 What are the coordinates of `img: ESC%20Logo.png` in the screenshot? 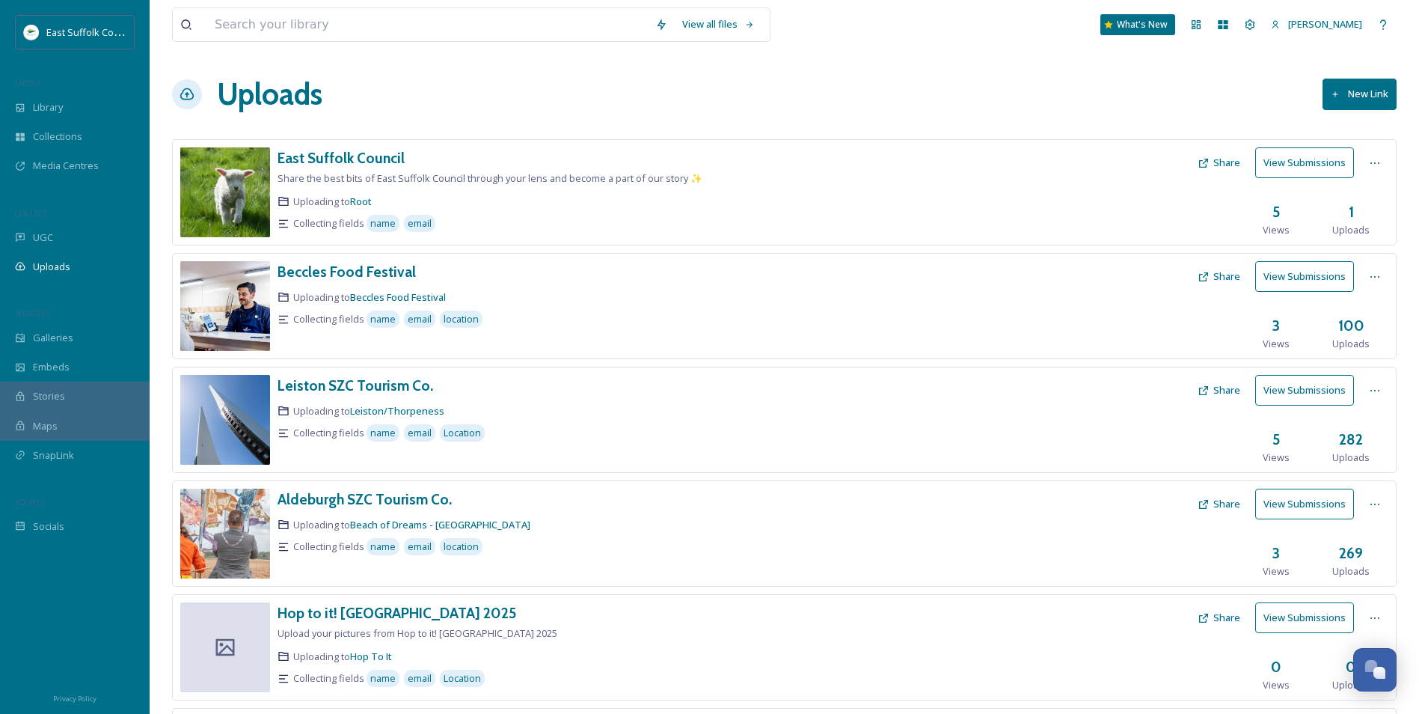 It's located at (31, 32).